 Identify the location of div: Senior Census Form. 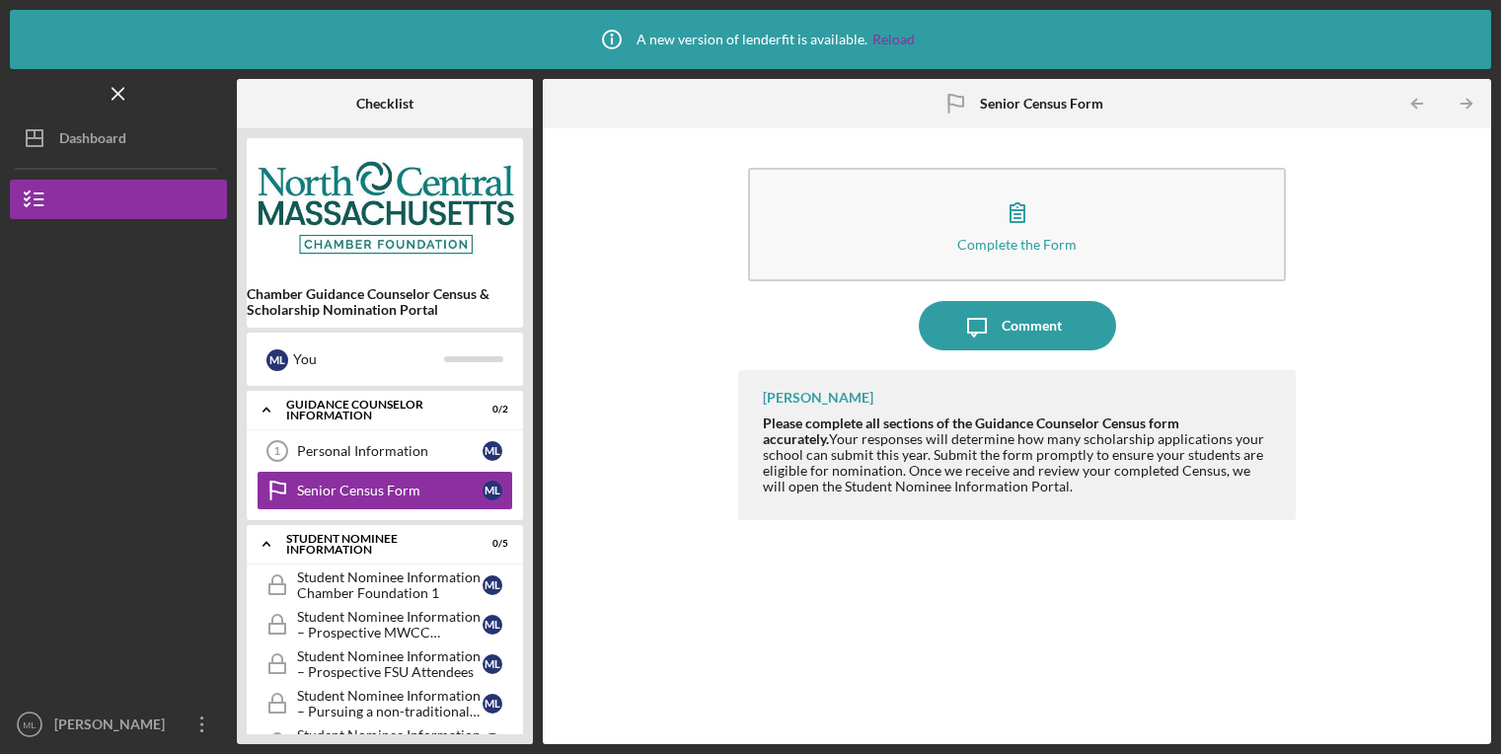
(390, 490).